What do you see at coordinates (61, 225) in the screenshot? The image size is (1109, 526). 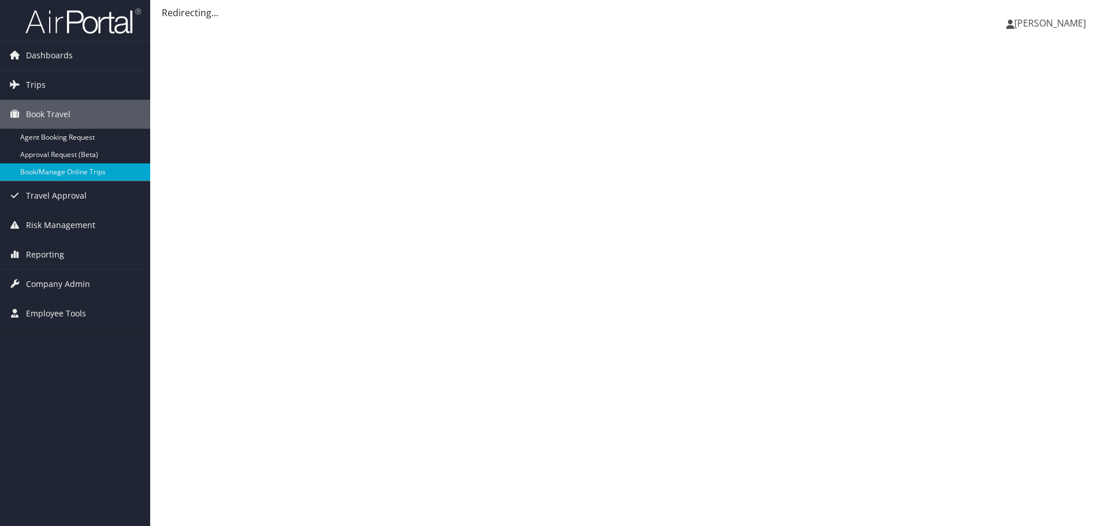 I see `span: Risk Management` at bounding box center [61, 225].